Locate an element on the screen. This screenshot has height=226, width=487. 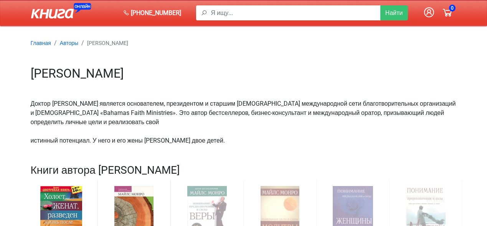
a: Главная is located at coordinates (41, 43).